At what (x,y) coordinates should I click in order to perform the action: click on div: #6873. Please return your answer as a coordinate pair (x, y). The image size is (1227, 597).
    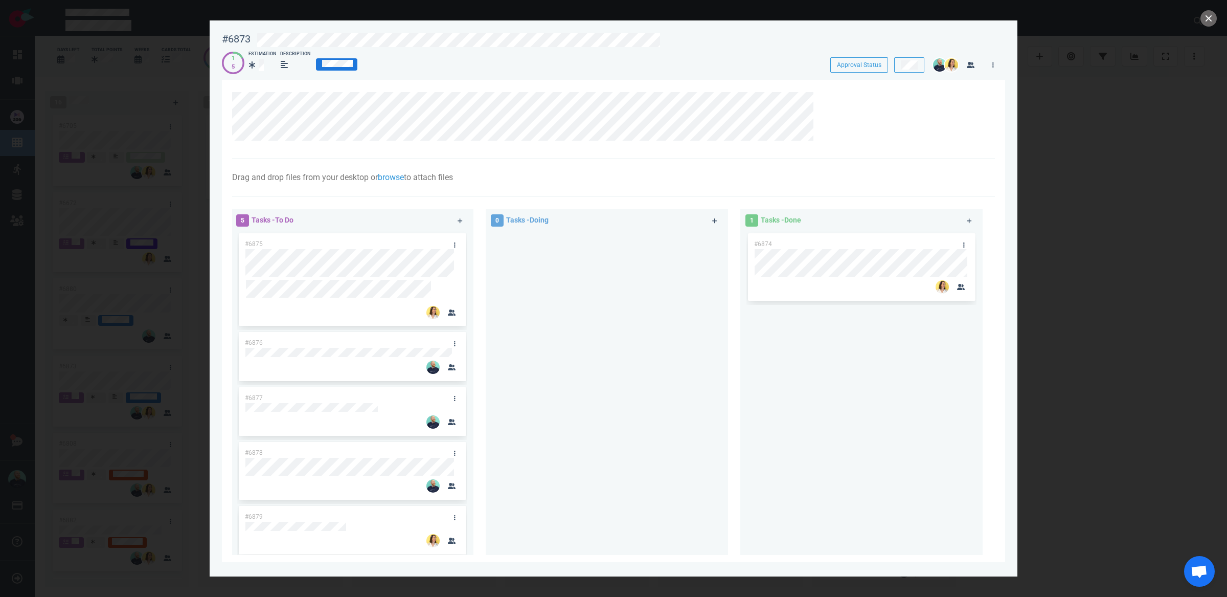
    Looking at the image, I should click on (236, 39).